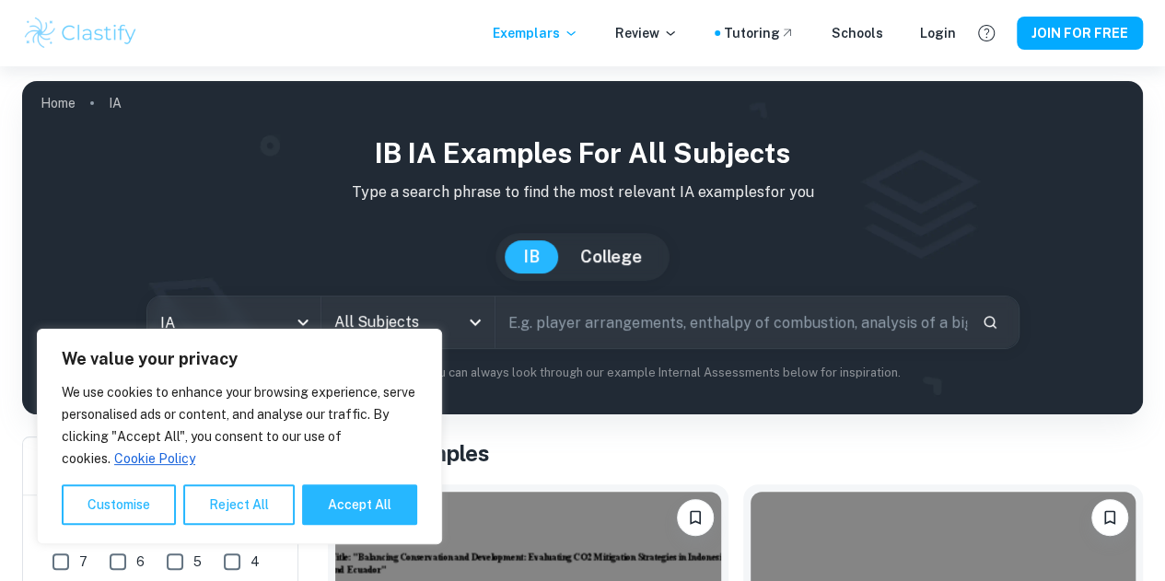 Image resolution: width=1165 pixels, height=581 pixels. What do you see at coordinates (359, 505) in the screenshot?
I see `button: Accept All` at bounding box center [359, 505].